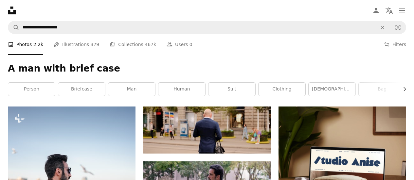 The height and width of the screenshot is (180, 414). Describe the element at coordinates (398, 27) in the screenshot. I see `button: Visual search` at that location.